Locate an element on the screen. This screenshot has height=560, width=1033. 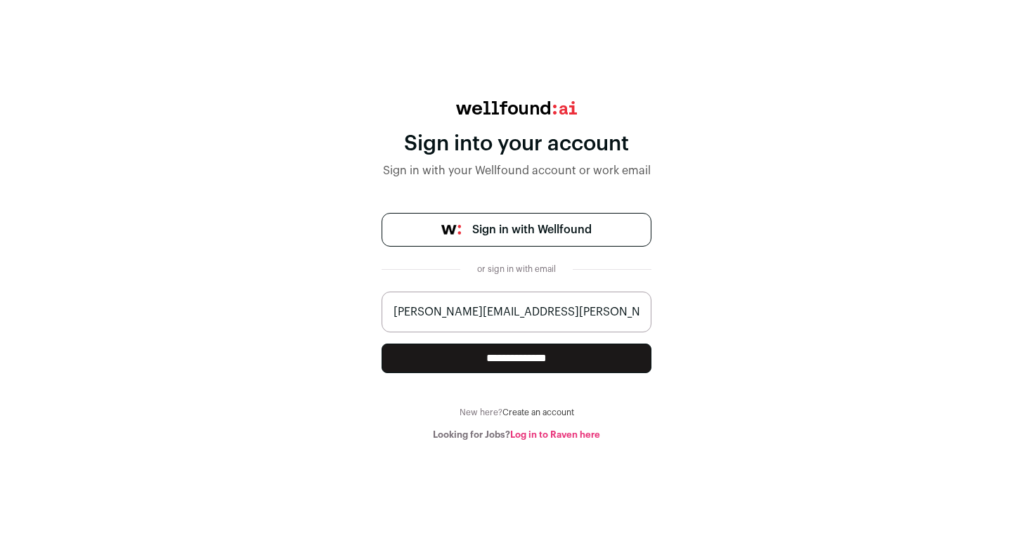
div: Looking for Jobs? is located at coordinates (516, 435).